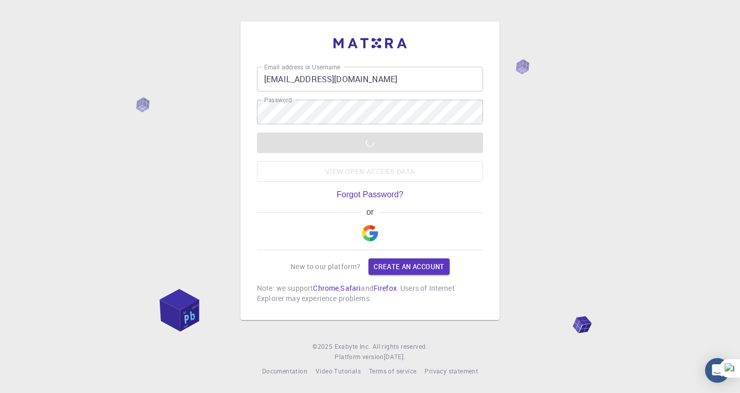 The height and width of the screenshot is (393, 740). Describe the element at coordinates (350, 288) in the screenshot. I see `a: Safari` at that location.